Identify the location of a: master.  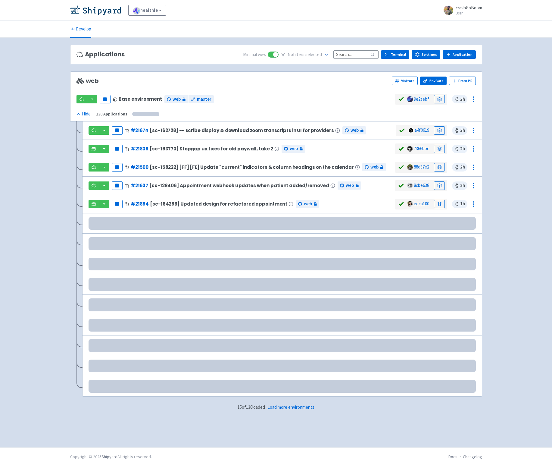
(201, 99).